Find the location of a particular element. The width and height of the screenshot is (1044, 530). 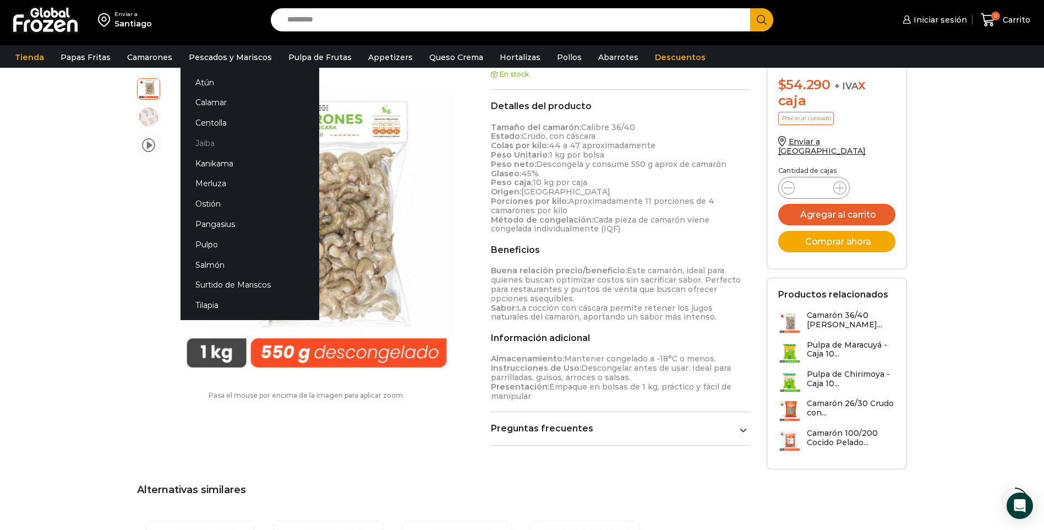

span: Iniciar sesión is located at coordinates (939, 20).